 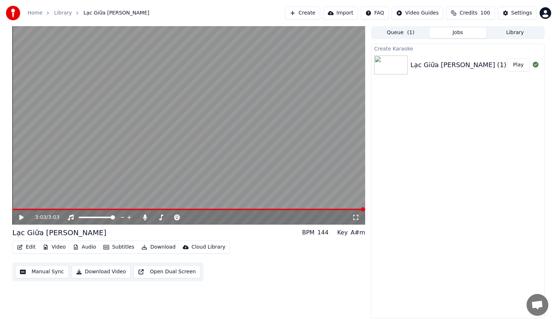 What do you see at coordinates (42, 272) in the screenshot?
I see `button: Manual Sync` at bounding box center [42, 272].